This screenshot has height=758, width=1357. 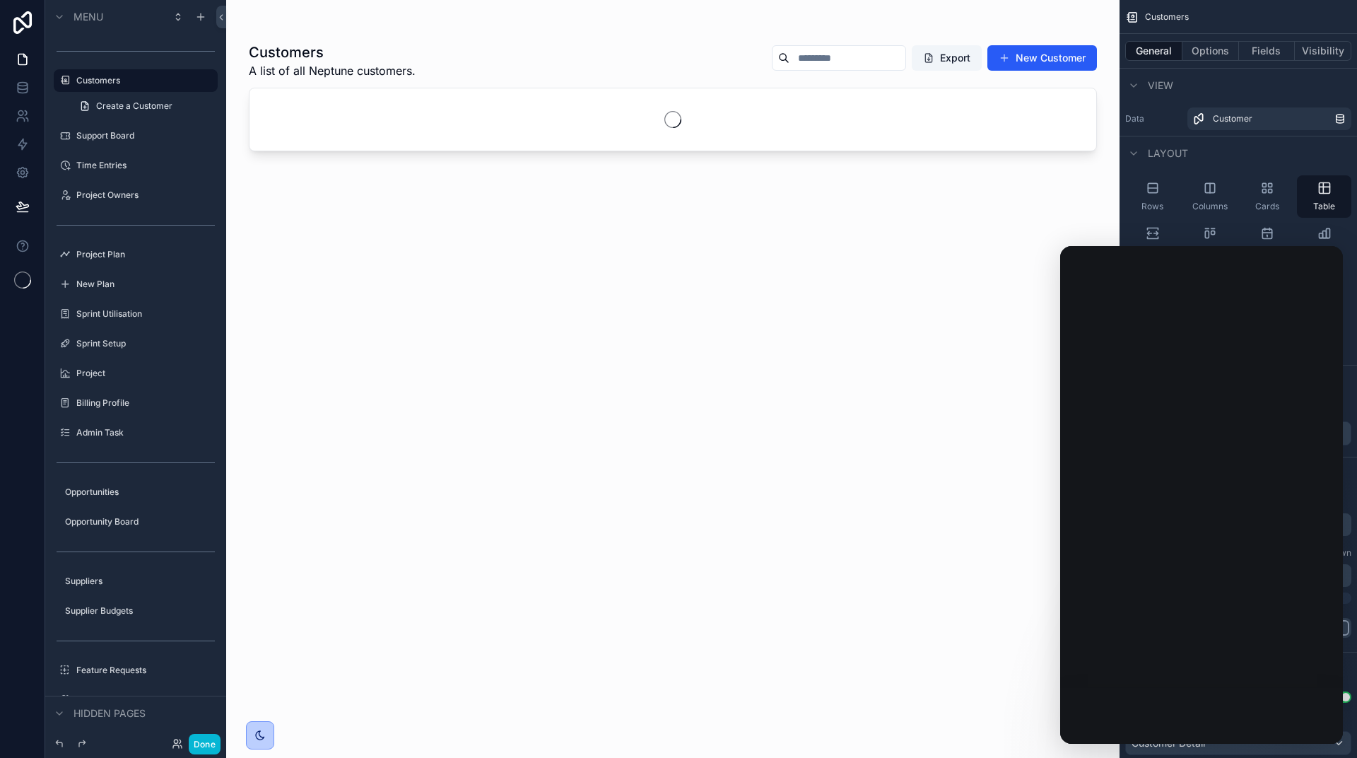 I want to click on button: Calendar, so click(x=1266, y=242).